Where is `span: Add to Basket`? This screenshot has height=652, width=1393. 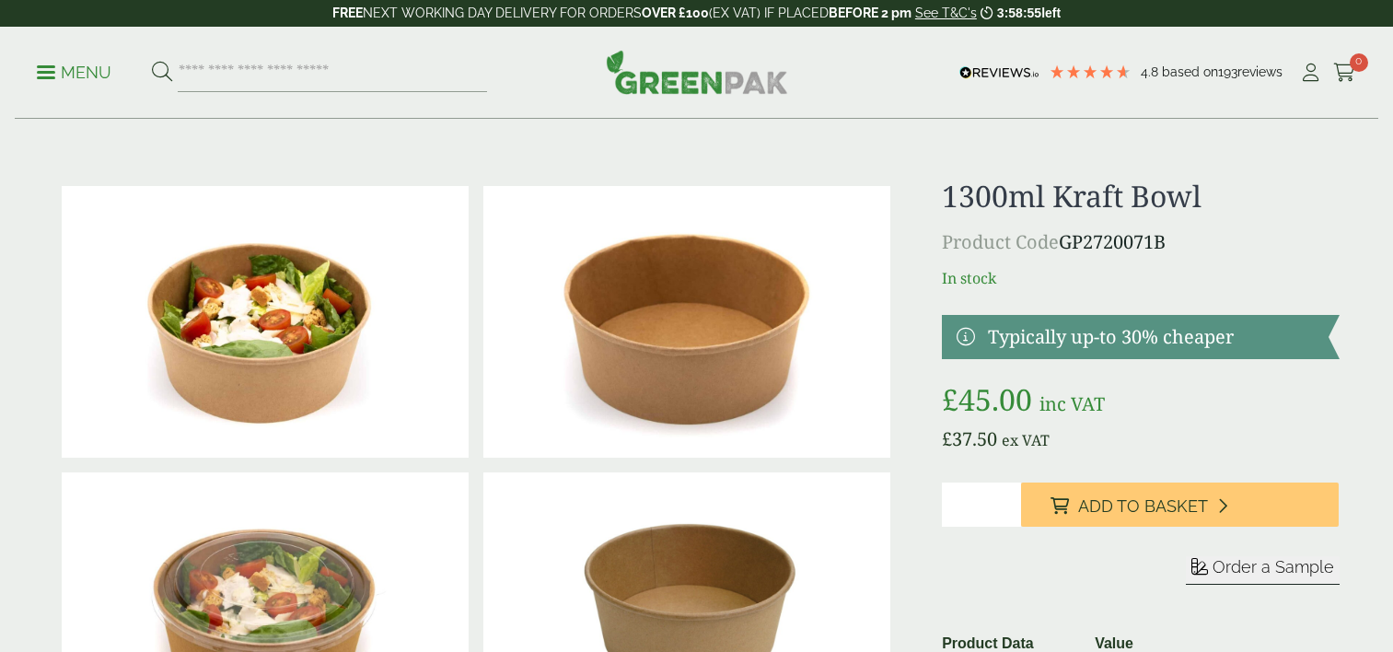
span: Add to Basket is located at coordinates (1142, 506).